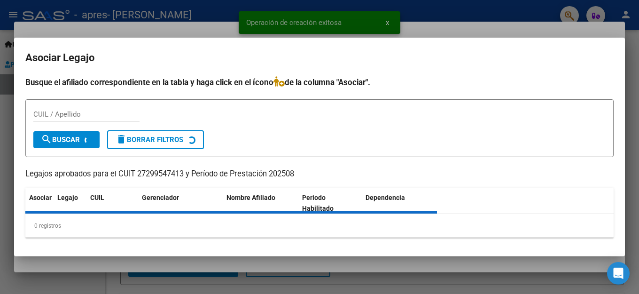 This screenshot has height=294, width=639. I want to click on datatable-header-cell: Asociar, so click(39, 203).